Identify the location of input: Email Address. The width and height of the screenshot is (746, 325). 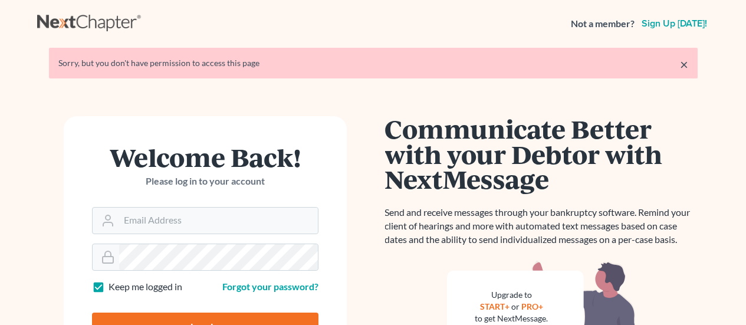
(218, 220).